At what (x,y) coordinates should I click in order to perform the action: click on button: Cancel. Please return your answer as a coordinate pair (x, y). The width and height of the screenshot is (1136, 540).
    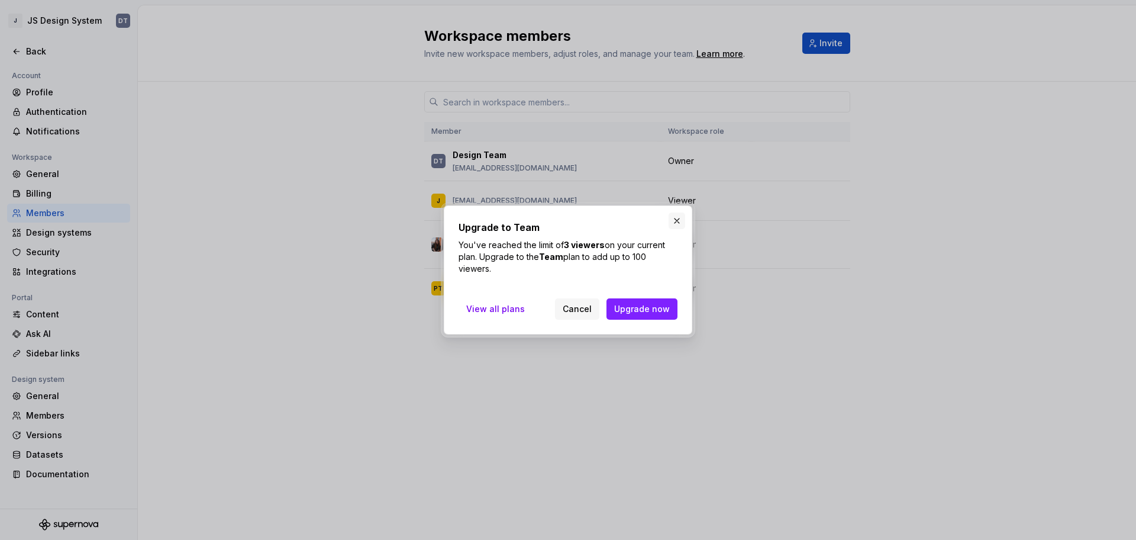
    Looking at the image, I should click on (577, 309).